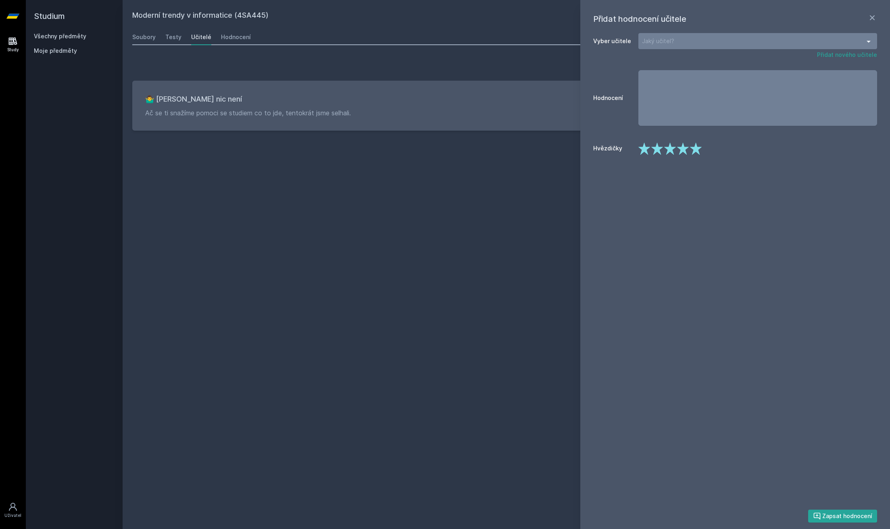 This screenshot has width=890, height=529. I want to click on div: Uživatel, so click(13, 516).